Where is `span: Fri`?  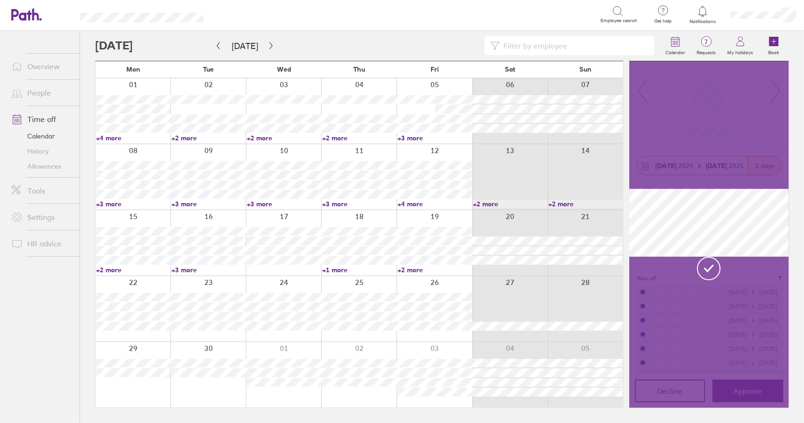
span: Fri is located at coordinates (435, 69).